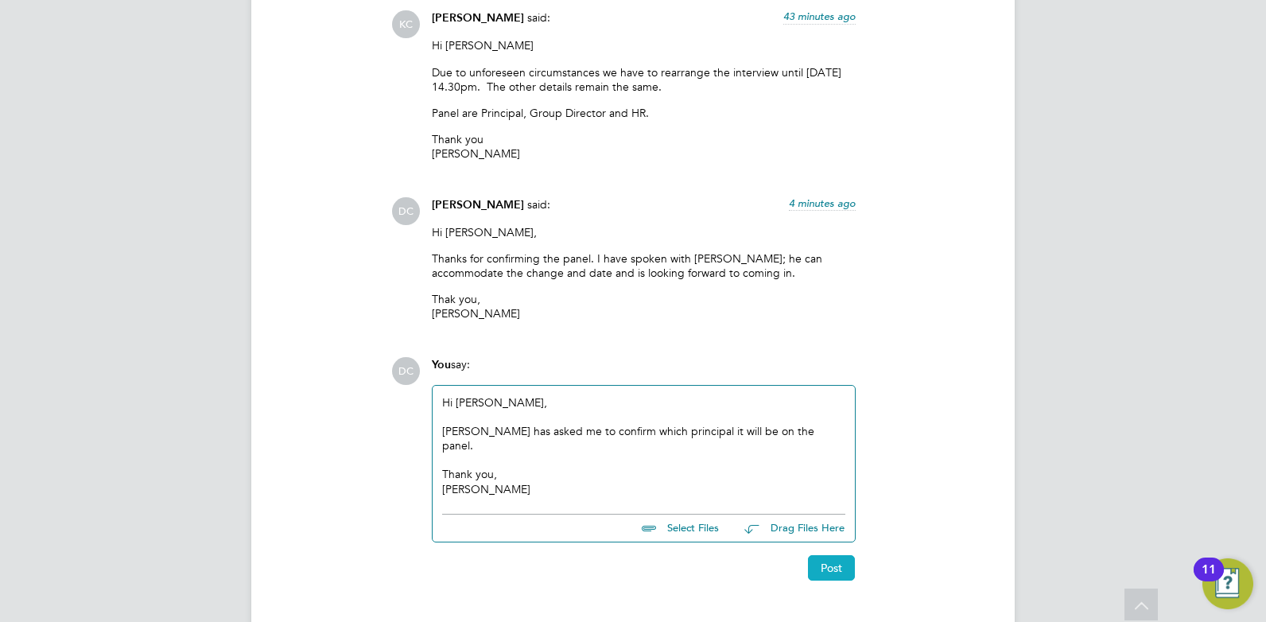  What do you see at coordinates (831, 568) in the screenshot?
I see `button: Post` at bounding box center [831, 568].